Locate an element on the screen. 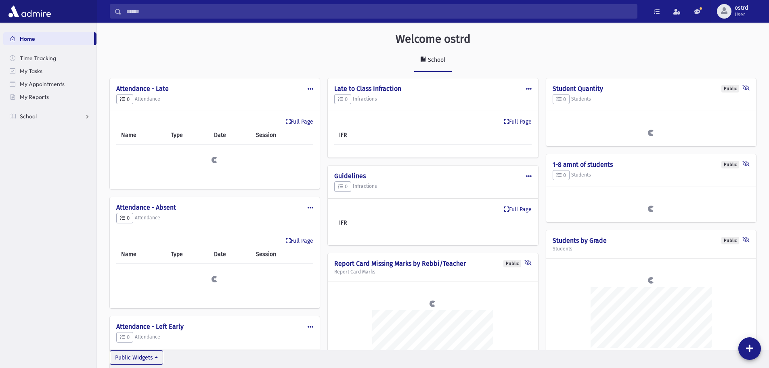 This screenshot has width=769, height=368. img: AdmirePro is located at coordinates (29, 11).